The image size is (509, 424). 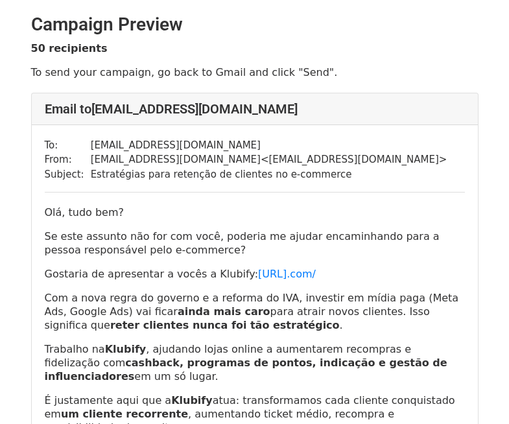 What do you see at coordinates (246, 369) in the screenshot?
I see `strong: cashback, programas de pontos, indicação e gestão de influenciadores` at bounding box center [246, 369].